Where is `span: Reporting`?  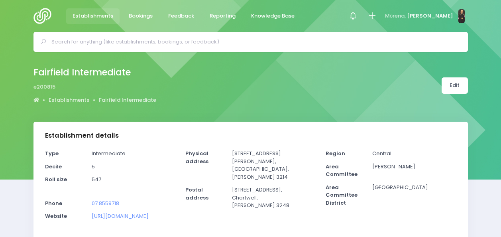 span: Reporting is located at coordinates (222, 16).